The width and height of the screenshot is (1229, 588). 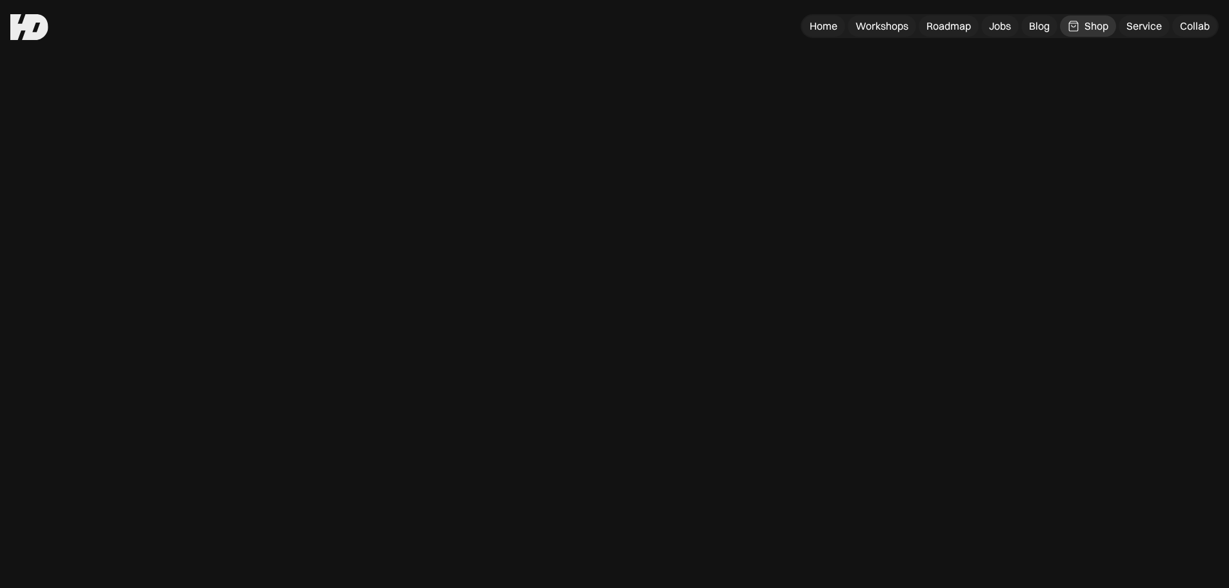 I want to click on div: Jobs, so click(x=1000, y=26).